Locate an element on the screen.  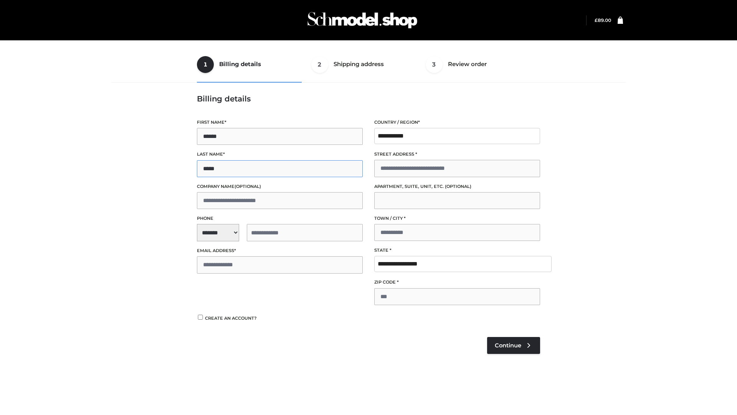
label: Street address is located at coordinates (457, 154).